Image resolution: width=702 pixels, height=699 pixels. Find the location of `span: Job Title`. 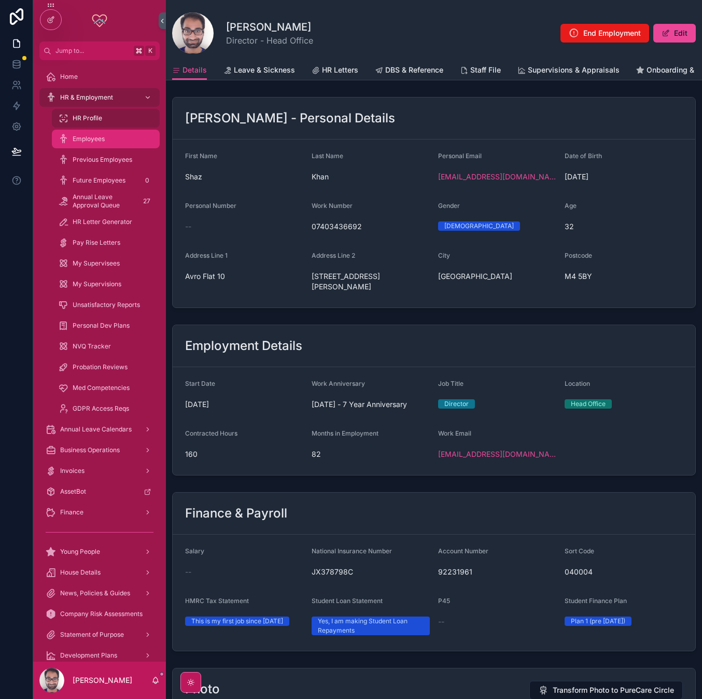

span: Job Title is located at coordinates (451, 383).